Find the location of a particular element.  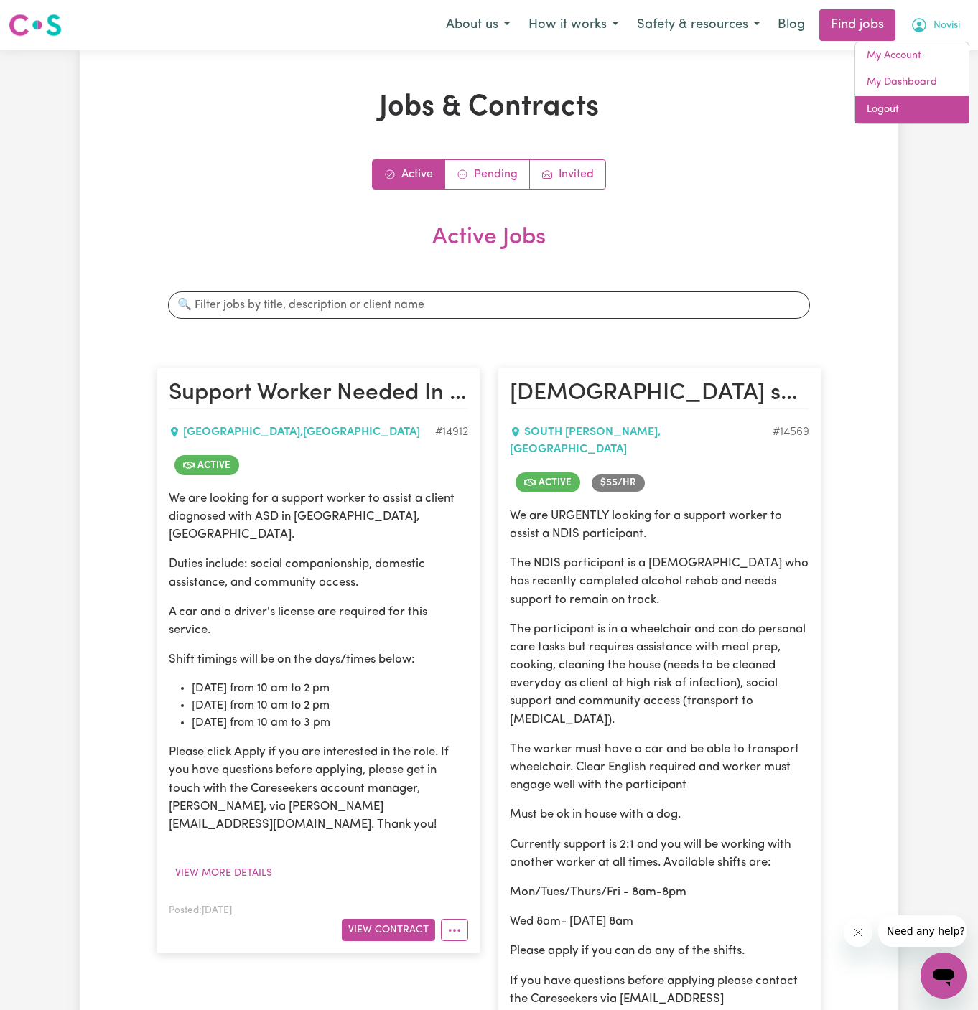

a: Active jobs is located at coordinates (408, 174).